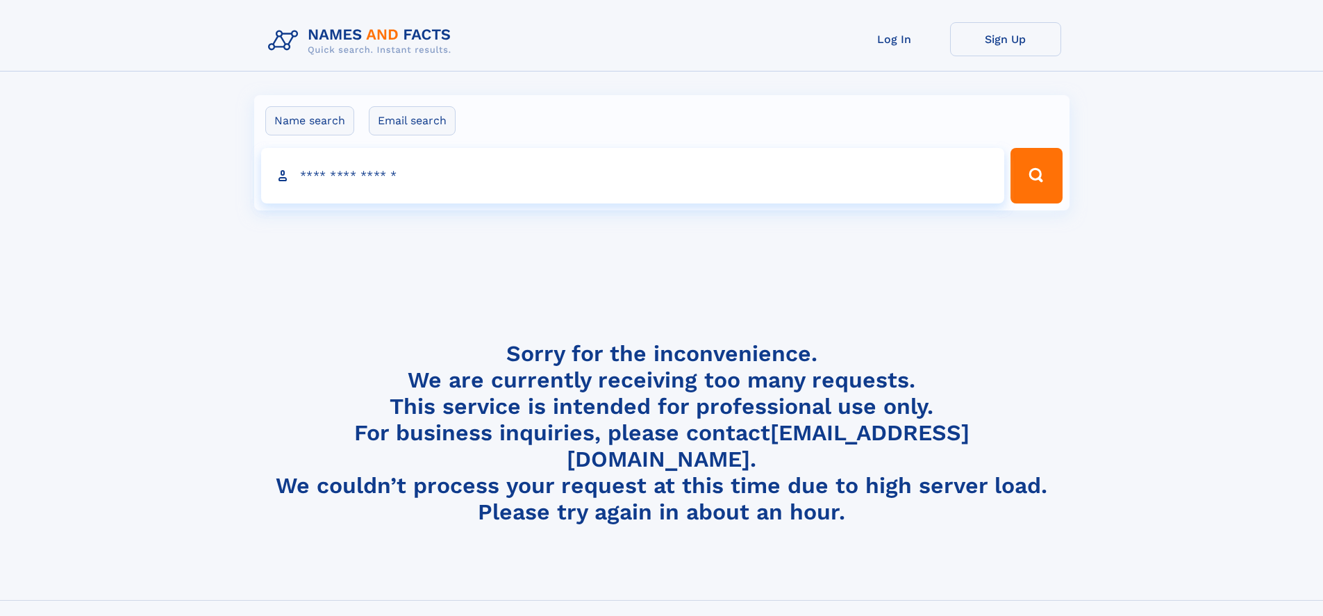  Describe the element at coordinates (662, 433) in the screenshot. I see `h4: Sorry for the inconvenience. We are currently receiving too many requests. This service is intend...` at that location.